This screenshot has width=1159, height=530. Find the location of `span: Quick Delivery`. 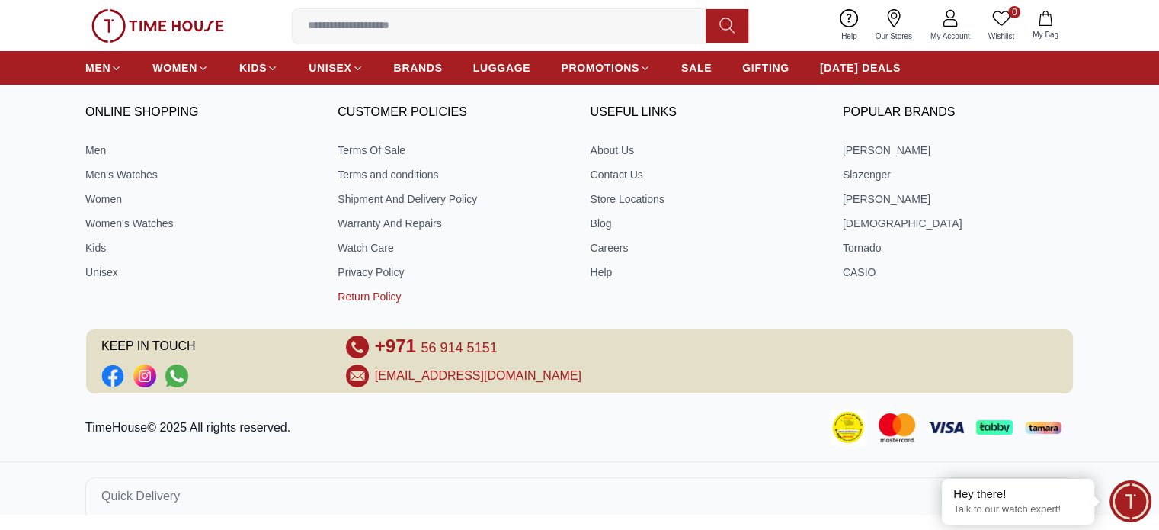

span: Quick Delivery is located at coordinates (140, 496).